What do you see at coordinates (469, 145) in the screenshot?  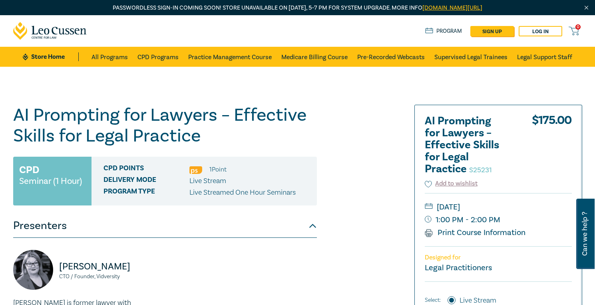 I see `h2: AI Prompting for Lawyers – Effective Skills for Legal Practice` at bounding box center [469, 145].